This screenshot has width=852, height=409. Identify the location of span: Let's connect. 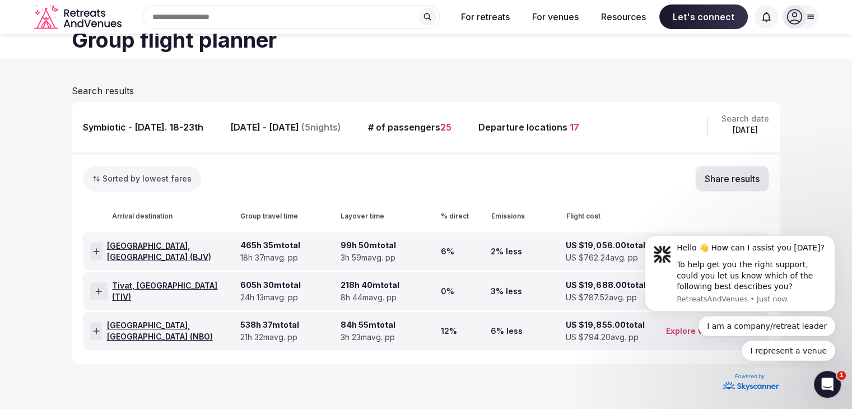
(704, 17).